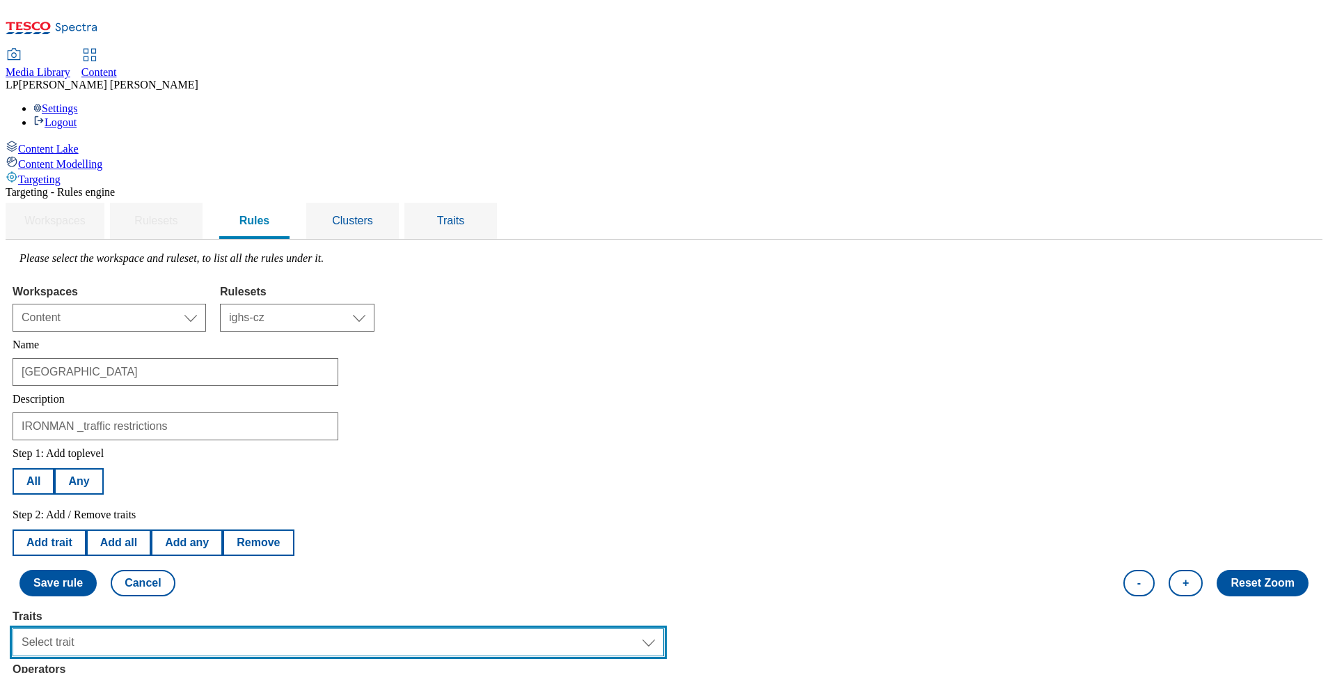 This screenshot has height=673, width=1328. I want to click on label: Rulesets, so click(297, 292).